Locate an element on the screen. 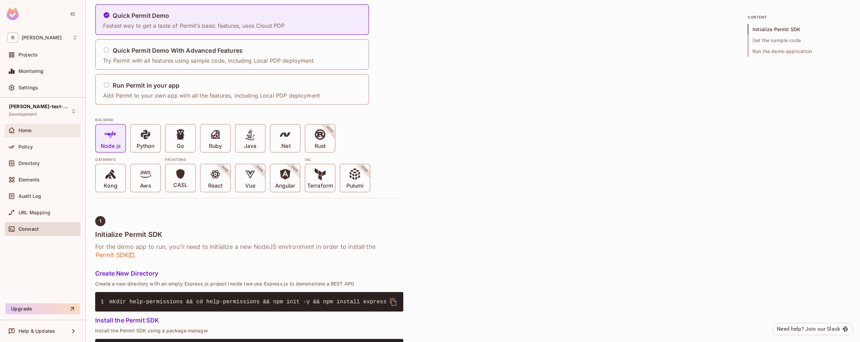  p: .Net is located at coordinates (285, 146).